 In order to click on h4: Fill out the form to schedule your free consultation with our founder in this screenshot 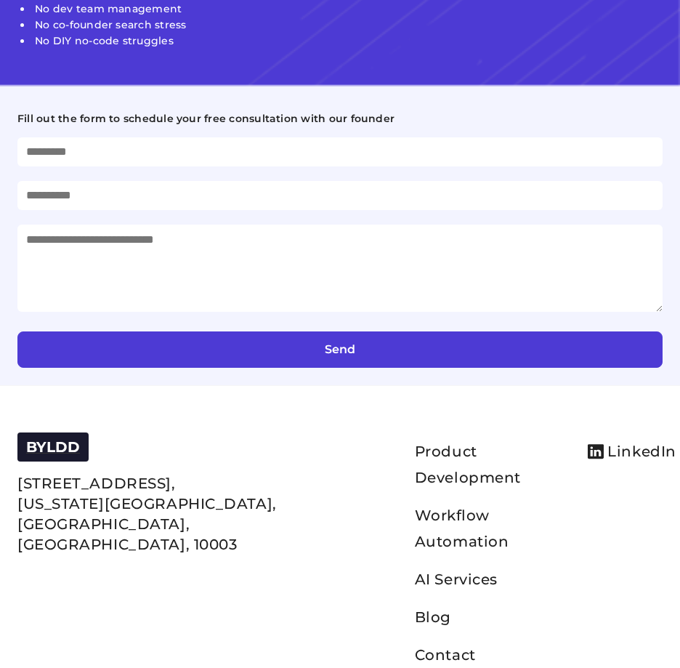, I will do `click(340, 118)`.